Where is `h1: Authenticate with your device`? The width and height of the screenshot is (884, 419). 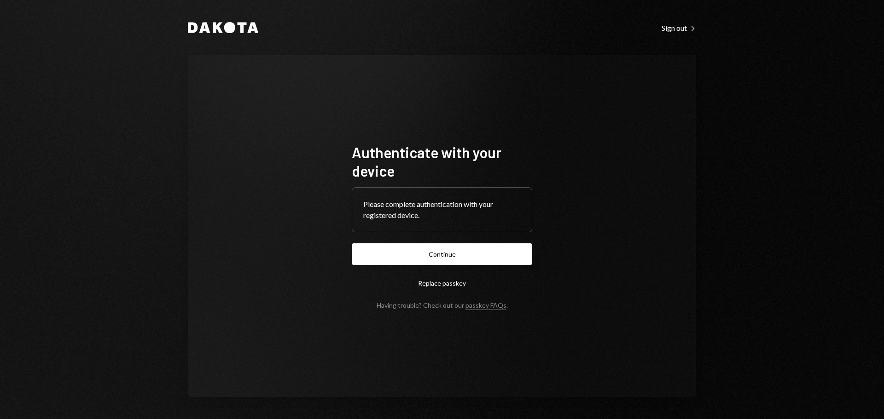
h1: Authenticate with your device is located at coordinates (442, 162).